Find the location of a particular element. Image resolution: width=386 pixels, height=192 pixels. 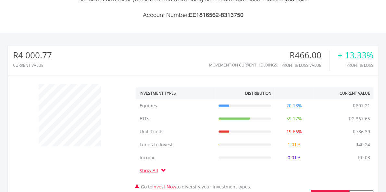

td: 19.66% is located at coordinates (294, 132).